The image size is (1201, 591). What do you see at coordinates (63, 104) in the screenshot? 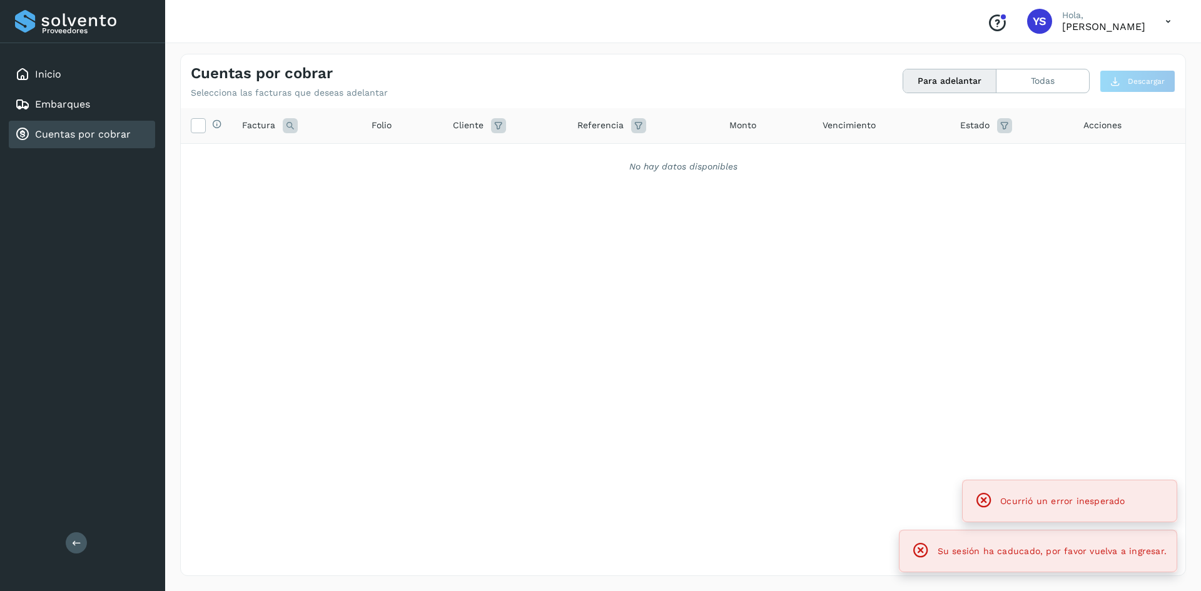
I see `a: Embarques` at bounding box center [63, 104].